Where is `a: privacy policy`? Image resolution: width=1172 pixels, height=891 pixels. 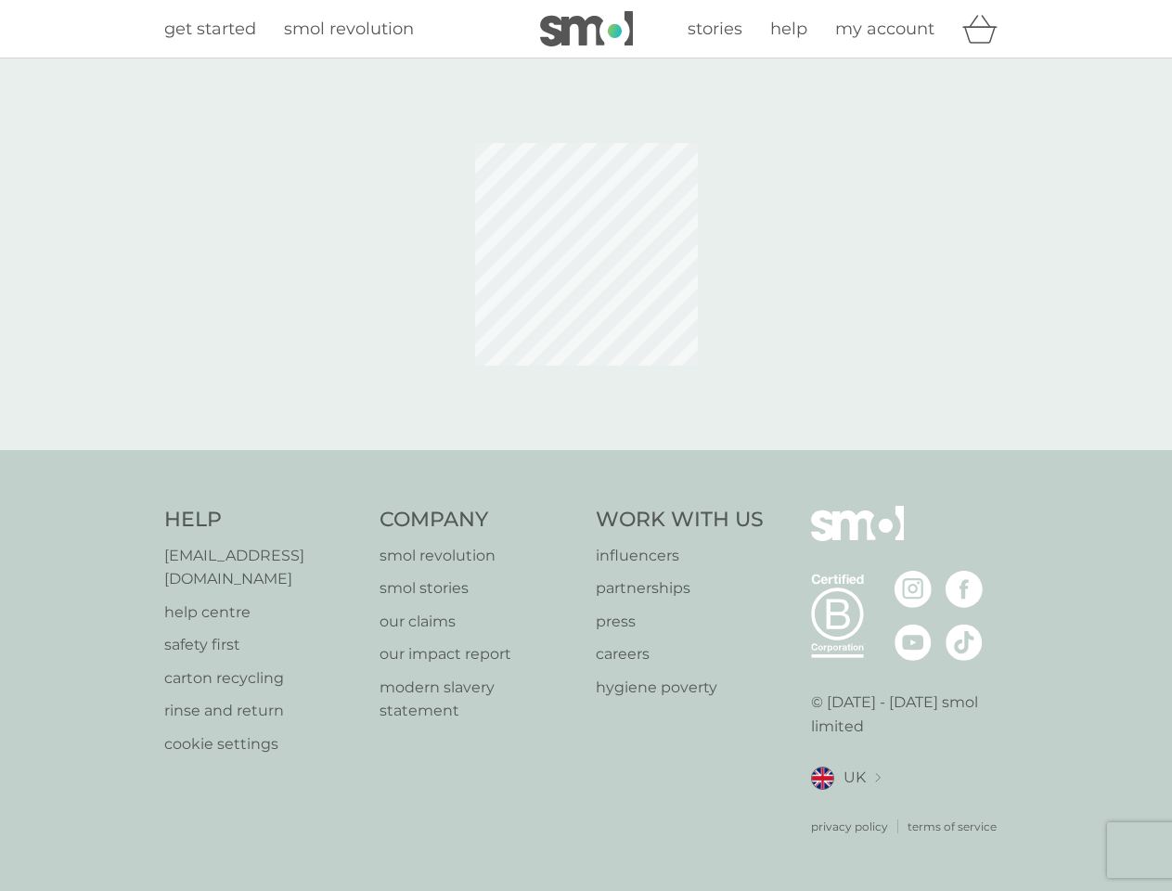
a: privacy policy is located at coordinates (849, 826).